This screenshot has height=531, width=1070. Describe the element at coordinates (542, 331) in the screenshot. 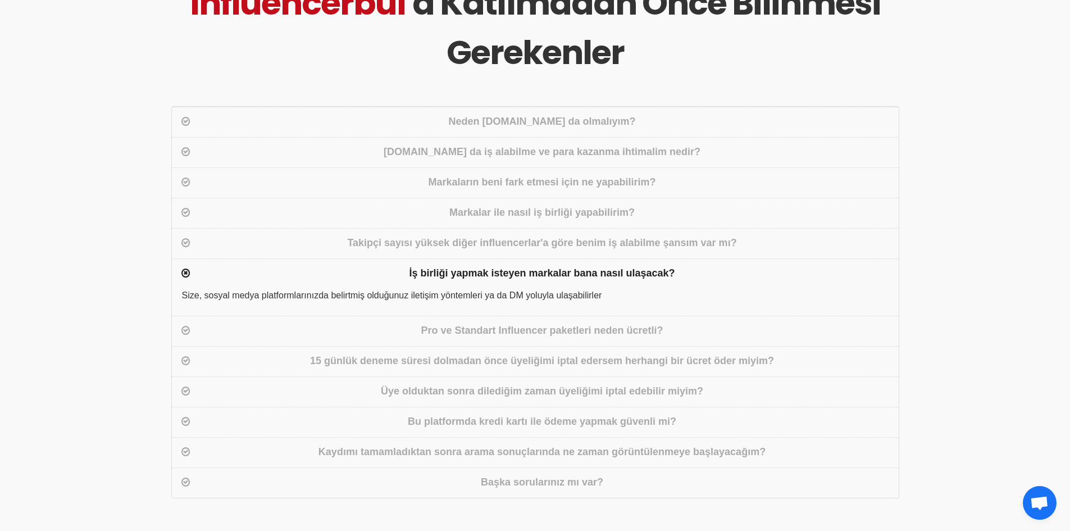

I see `div: Pro ve Standart Influencer paketleri neden ücretli?` at that location.